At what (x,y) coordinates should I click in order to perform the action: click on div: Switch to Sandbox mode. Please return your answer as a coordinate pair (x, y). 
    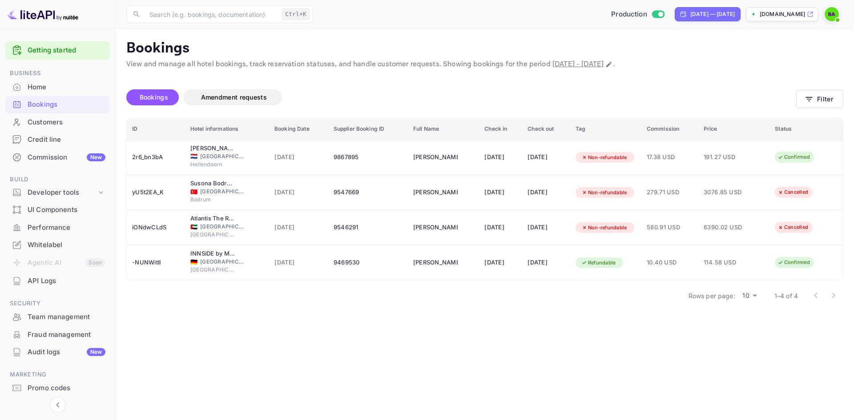
    Looking at the image, I should click on (638, 14).